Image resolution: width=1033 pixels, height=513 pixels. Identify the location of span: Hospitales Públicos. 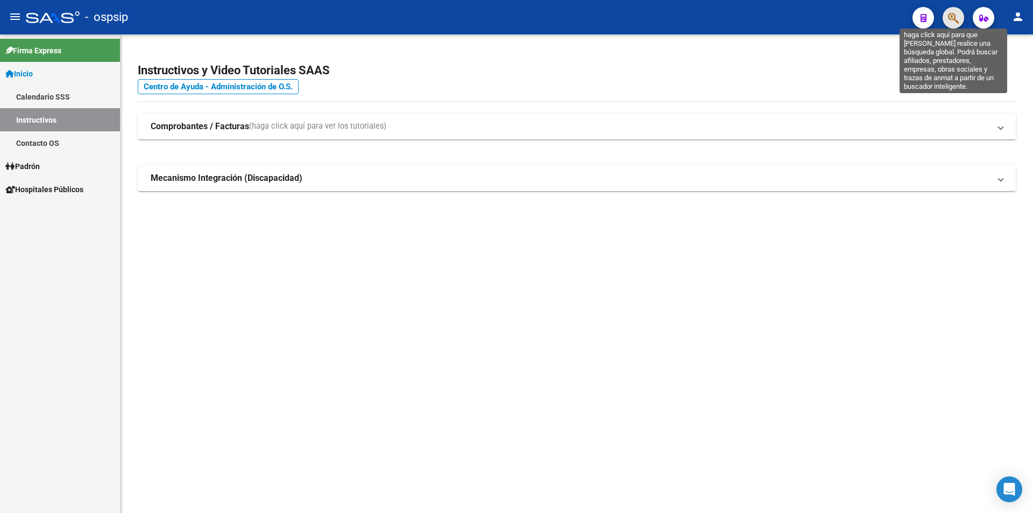
(44, 189).